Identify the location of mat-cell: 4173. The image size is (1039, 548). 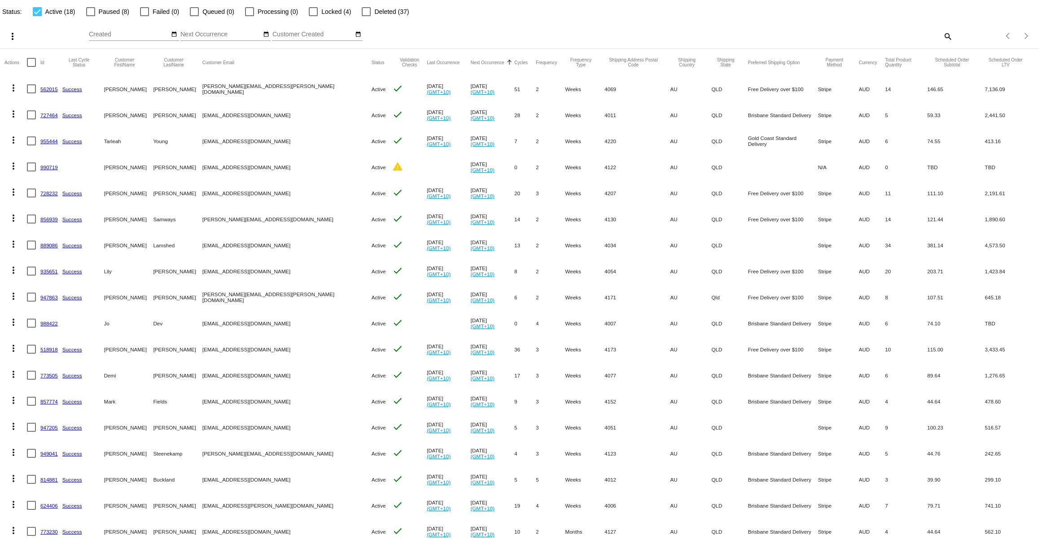
(638, 349).